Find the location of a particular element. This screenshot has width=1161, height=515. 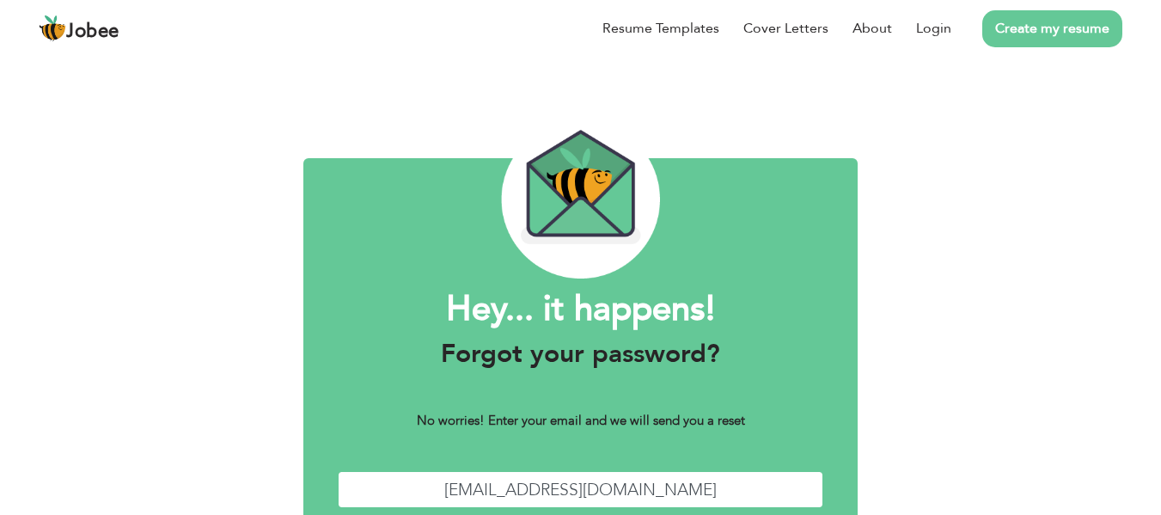

b: No worries! Enter your email and we will send you a reset is located at coordinates (581, 420).